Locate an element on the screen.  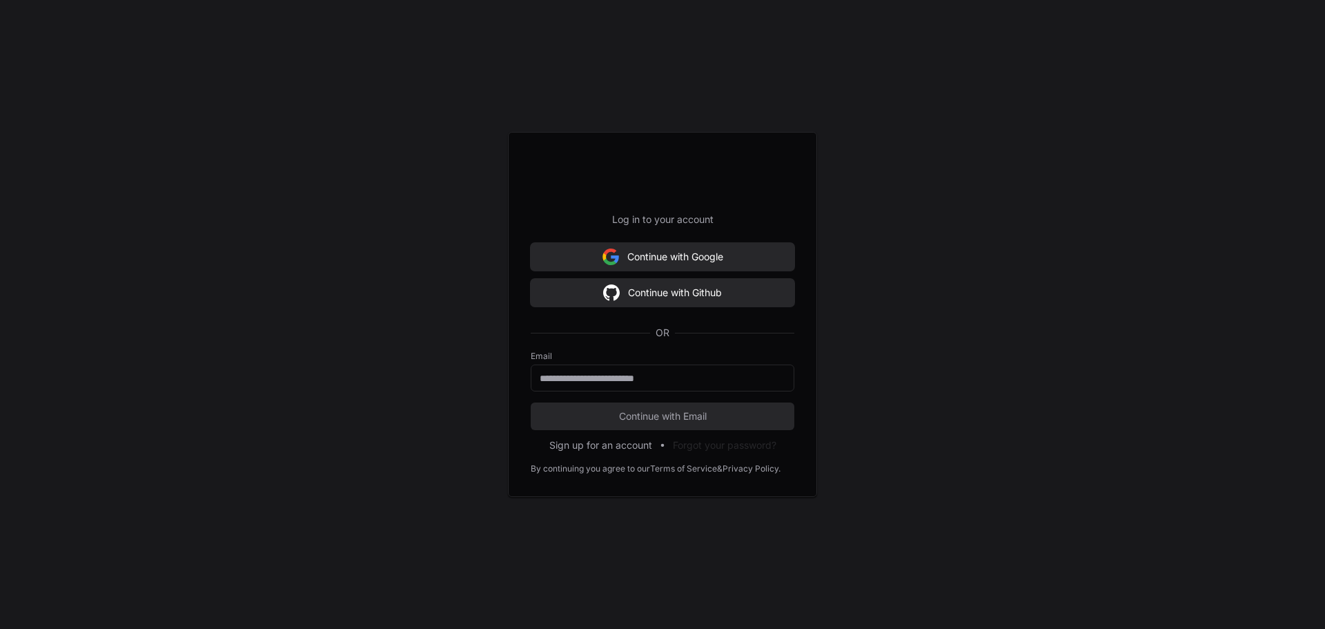
button: Sign up for an account is located at coordinates (600, 445).